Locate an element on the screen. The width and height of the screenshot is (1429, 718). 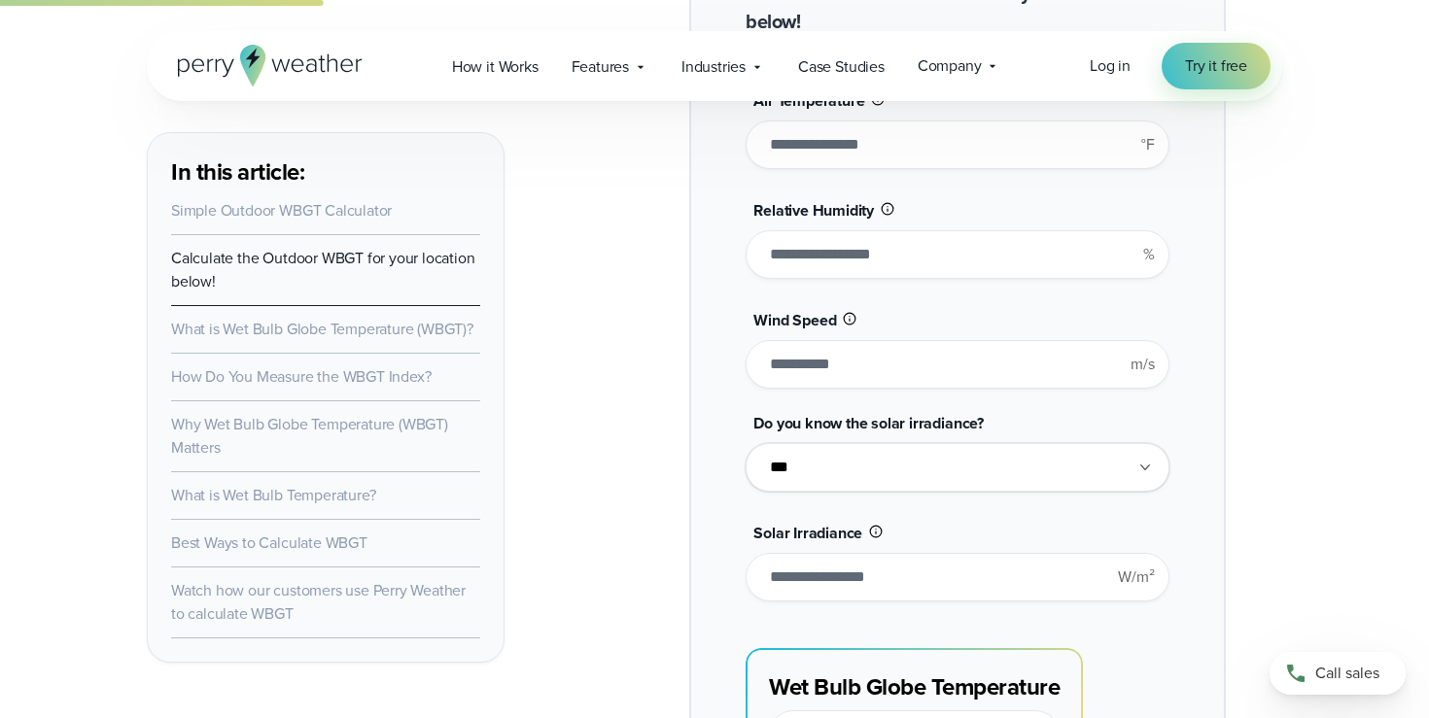
a: What is Wet Bulb Globe Temperature (WBGT)? is located at coordinates (322, 329).